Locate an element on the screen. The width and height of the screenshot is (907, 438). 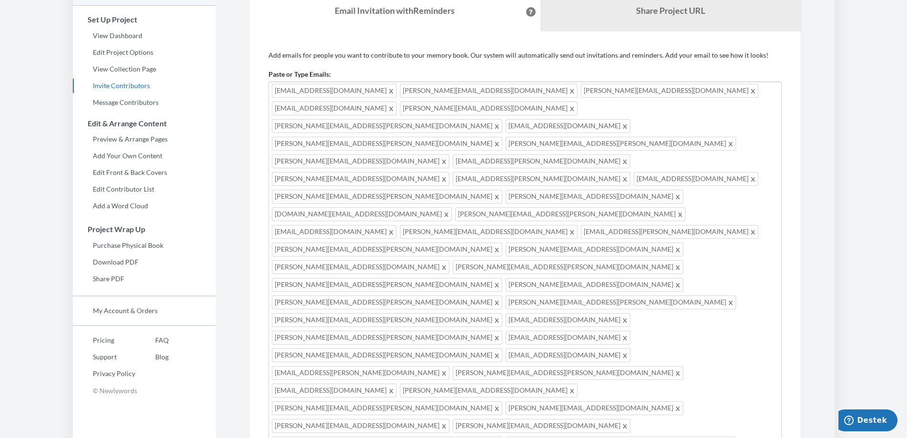
a: FAQ is located at coordinates (152, 340).